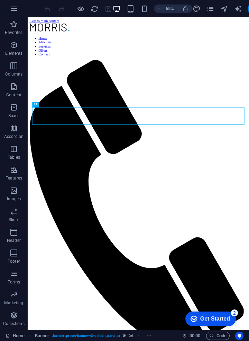 The height and width of the screenshot is (341, 249). What do you see at coordinates (81, 9) in the screenshot?
I see `button: Click here to leave preview mode and continue editing` at bounding box center [81, 9].